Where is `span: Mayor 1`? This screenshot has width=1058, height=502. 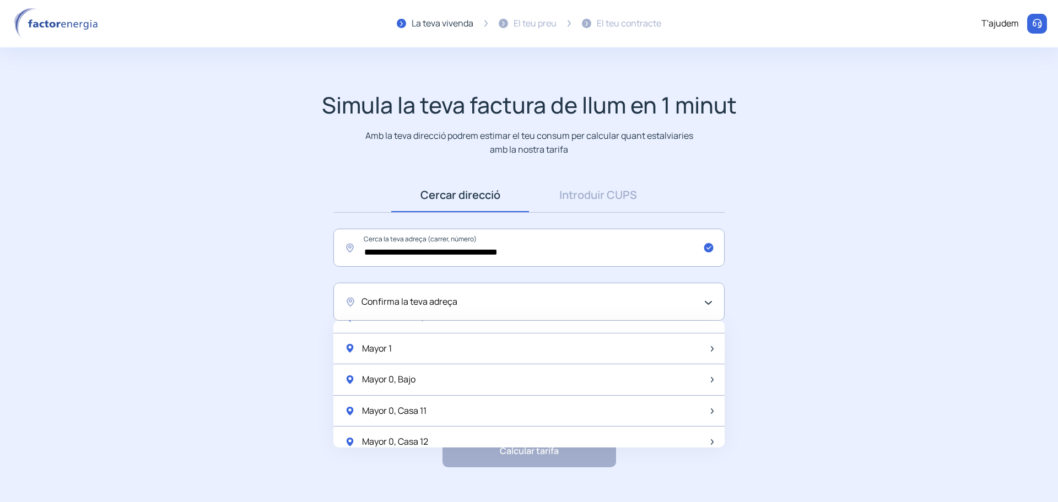 span: Mayor 1 is located at coordinates (377, 349).